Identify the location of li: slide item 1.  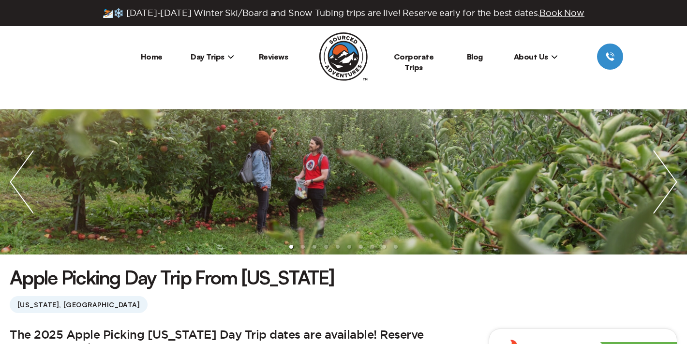
(291, 247).